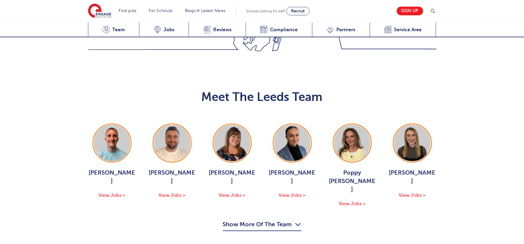 This screenshot has width=524, height=244. Describe the element at coordinates (298, 11) in the screenshot. I see `a: Recruit` at that location.